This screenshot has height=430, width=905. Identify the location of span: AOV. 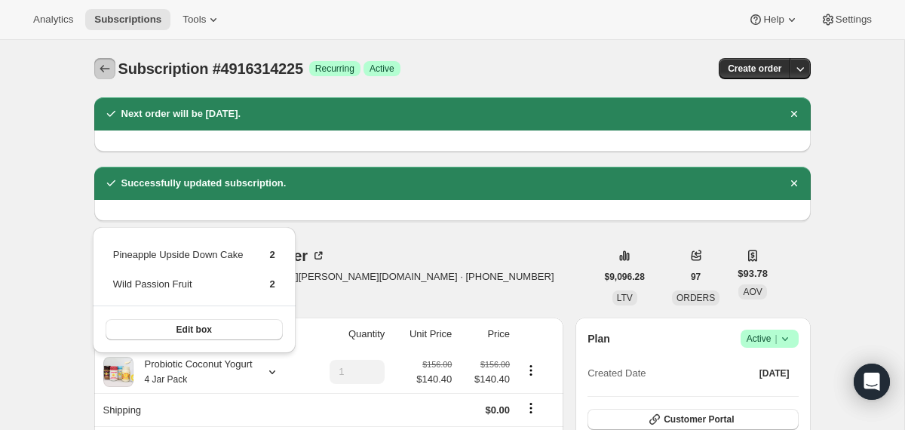
(752, 292).